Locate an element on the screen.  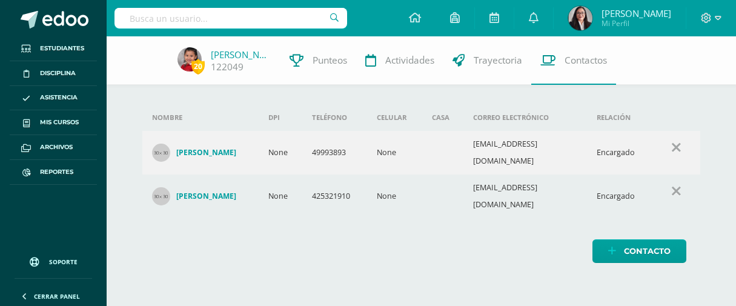
th: DPI is located at coordinates (280, 118).